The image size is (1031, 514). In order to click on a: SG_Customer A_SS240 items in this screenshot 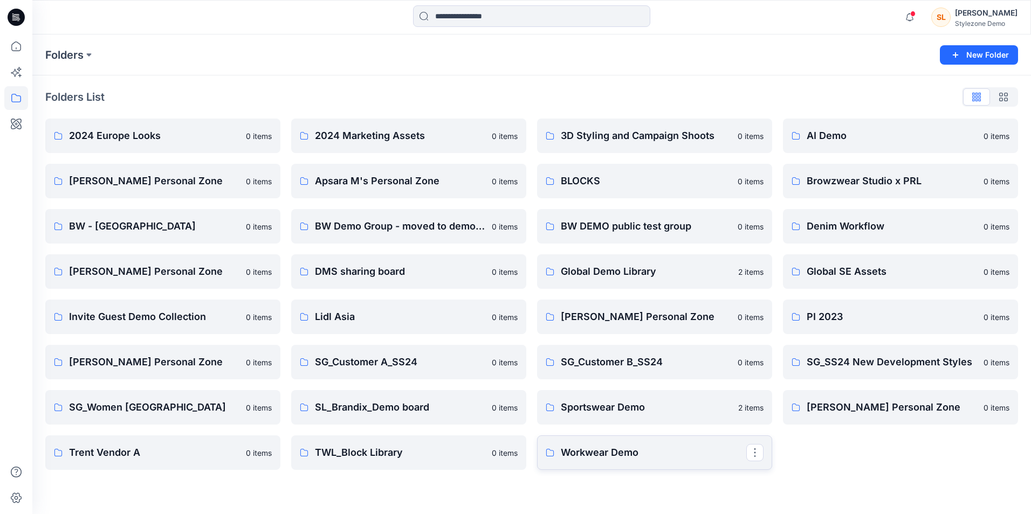, I will do `click(409, 362)`.